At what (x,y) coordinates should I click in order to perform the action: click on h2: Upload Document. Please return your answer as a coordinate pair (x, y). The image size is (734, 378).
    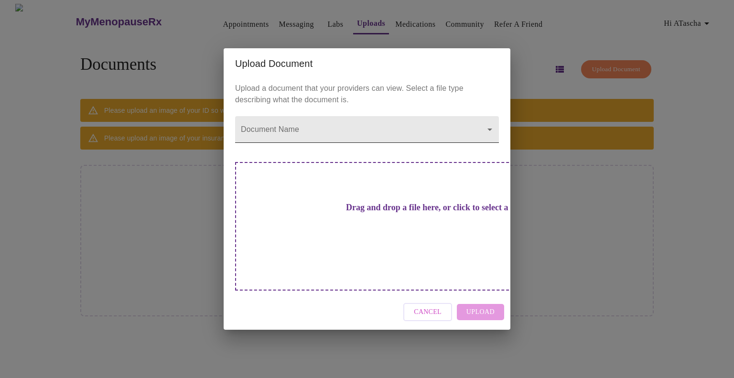
    Looking at the image, I should click on (367, 64).